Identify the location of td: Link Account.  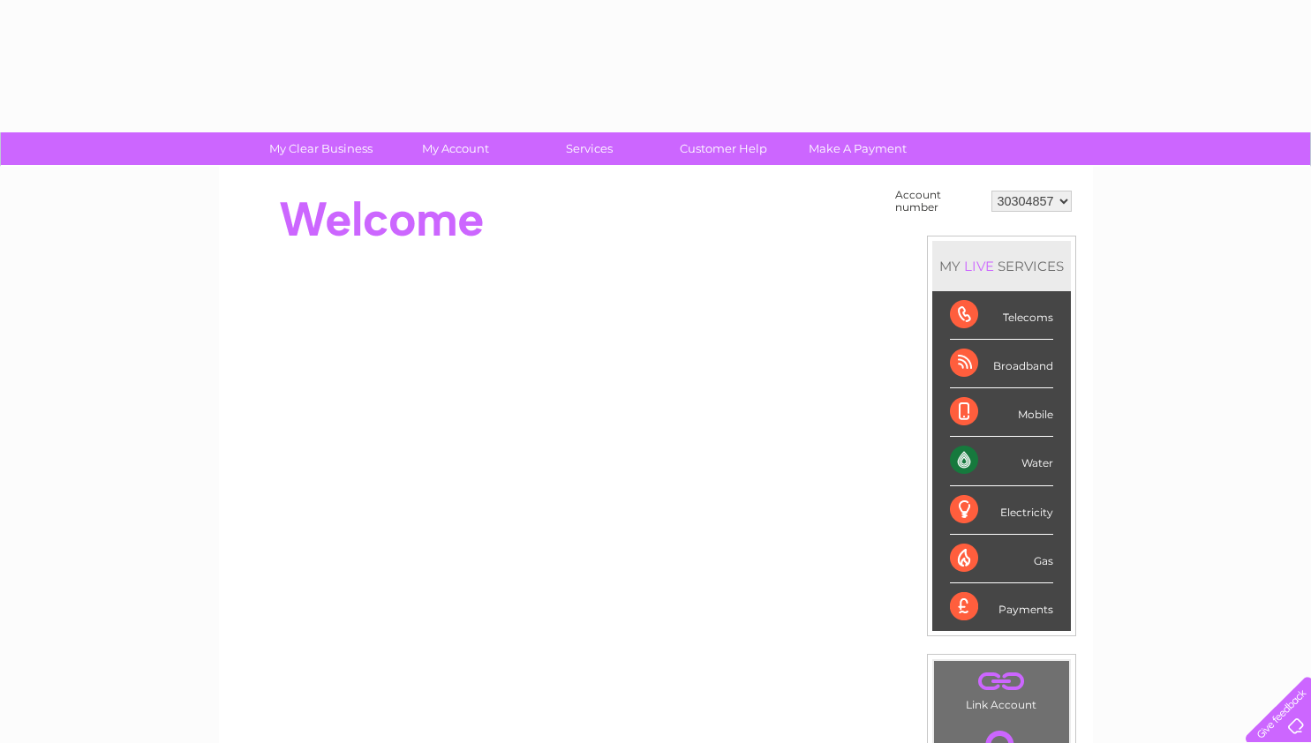
(1001, 688).